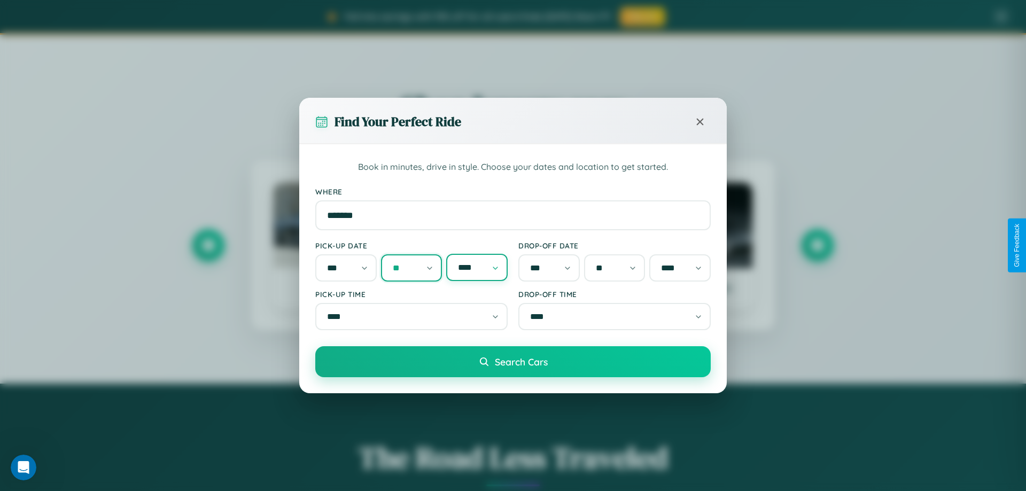  I want to click on label: Pick-up Date, so click(411, 245).